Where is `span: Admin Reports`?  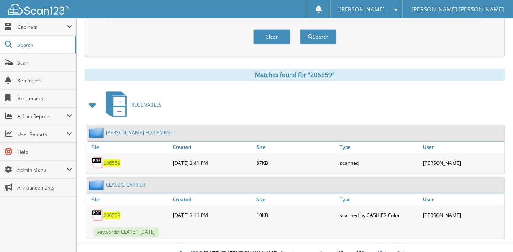 span: Admin Reports is located at coordinates (42, 116).